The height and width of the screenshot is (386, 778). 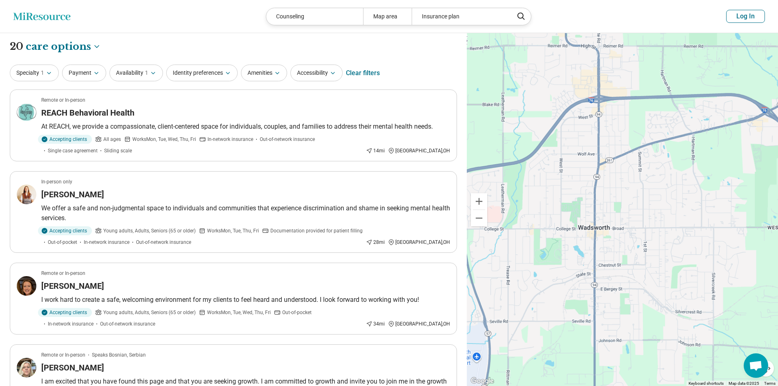 What do you see at coordinates (34, 73) in the screenshot?
I see `button: Specialty1` at bounding box center [34, 73].